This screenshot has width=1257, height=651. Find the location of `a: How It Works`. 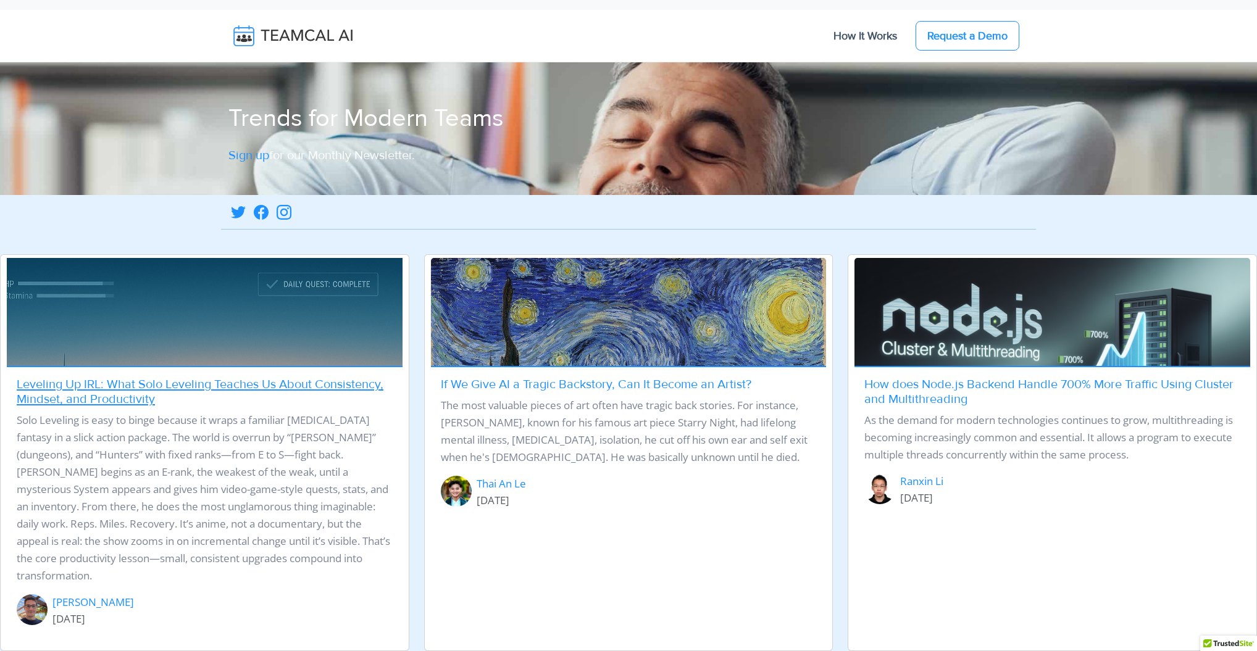

a: How It Works is located at coordinates (865, 36).